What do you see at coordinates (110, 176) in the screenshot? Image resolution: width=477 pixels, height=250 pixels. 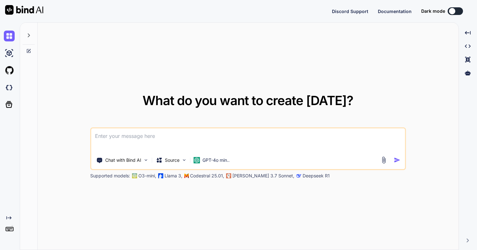 I see `p: Supported models:` at bounding box center [110, 176].